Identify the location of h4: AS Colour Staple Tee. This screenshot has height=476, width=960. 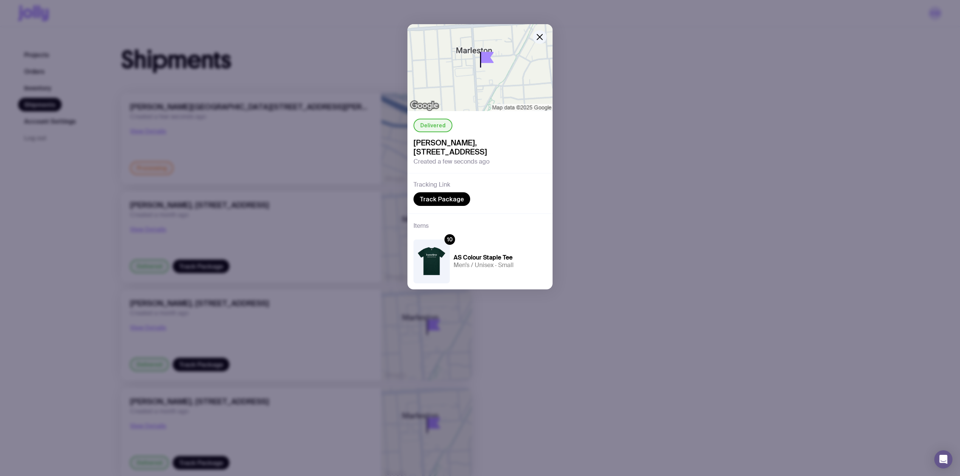
(483, 258).